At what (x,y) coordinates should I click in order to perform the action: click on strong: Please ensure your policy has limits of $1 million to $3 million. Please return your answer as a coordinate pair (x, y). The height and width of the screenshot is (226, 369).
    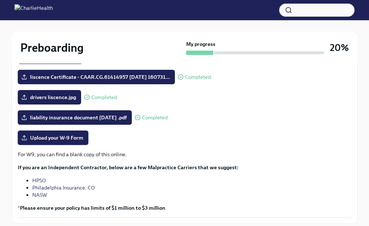
    Looking at the image, I should click on (93, 208).